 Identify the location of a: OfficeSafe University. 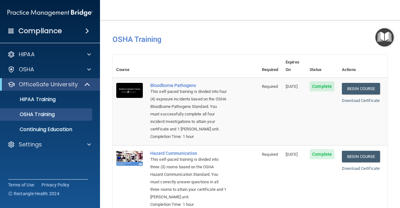
(49, 84).